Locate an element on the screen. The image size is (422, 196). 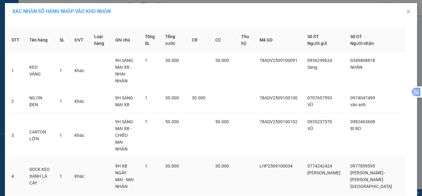
span: 9H SÁNG MAI XB - NHAI NHẬN is located at coordinates (124, 71).